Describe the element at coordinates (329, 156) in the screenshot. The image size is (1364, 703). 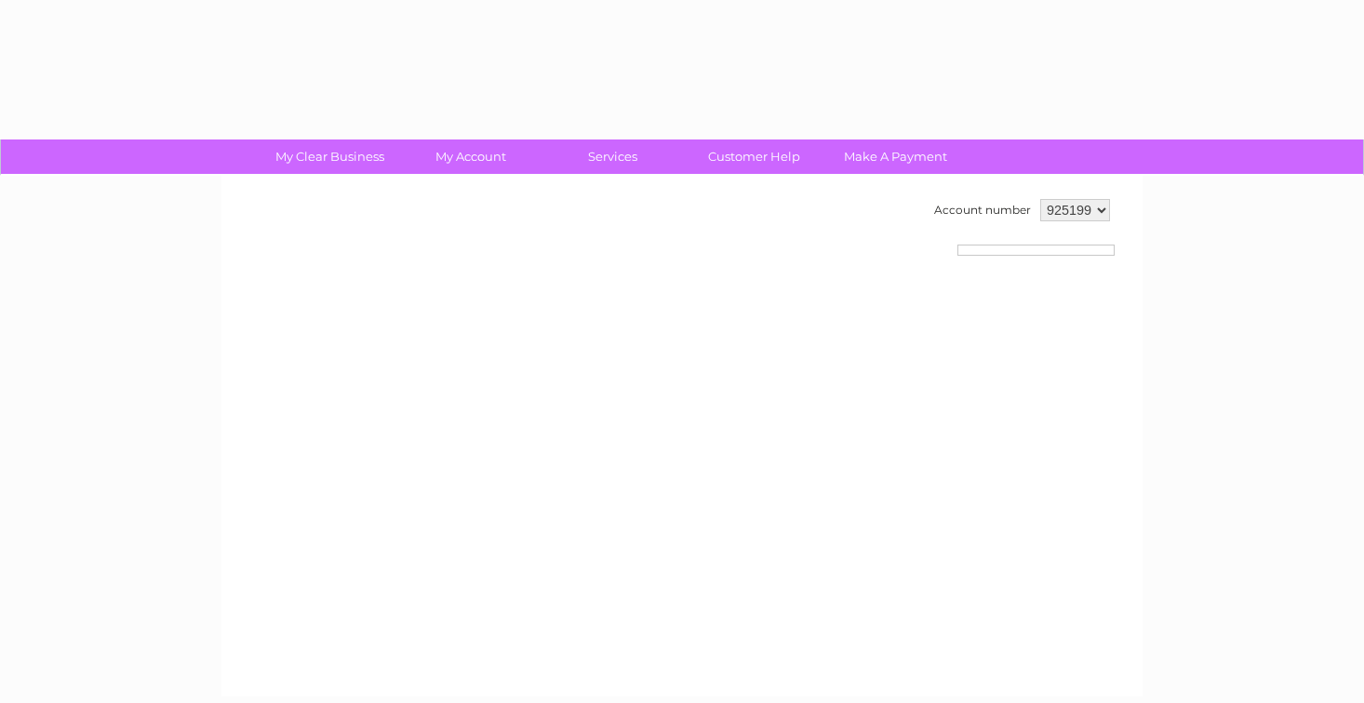
I see `a: My Clear Business` at that location.